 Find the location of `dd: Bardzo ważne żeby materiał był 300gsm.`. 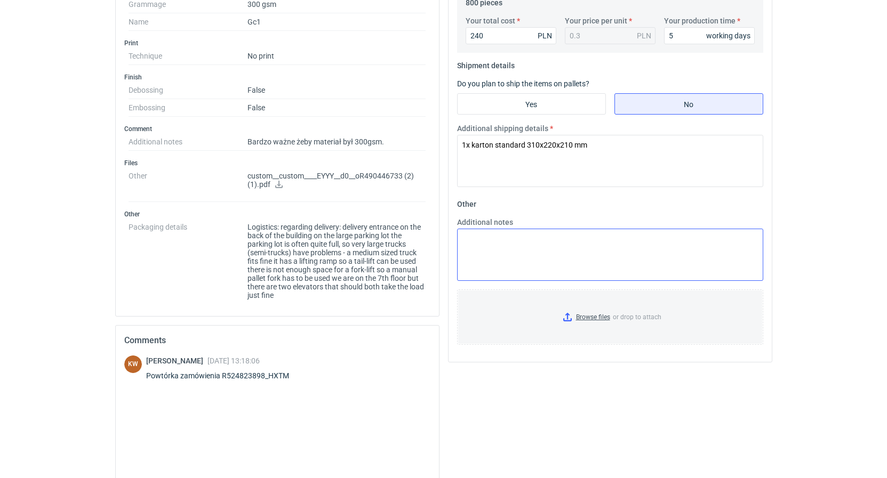

dd: Bardzo ważne żeby materiał był 300gsm. is located at coordinates (337, 142).